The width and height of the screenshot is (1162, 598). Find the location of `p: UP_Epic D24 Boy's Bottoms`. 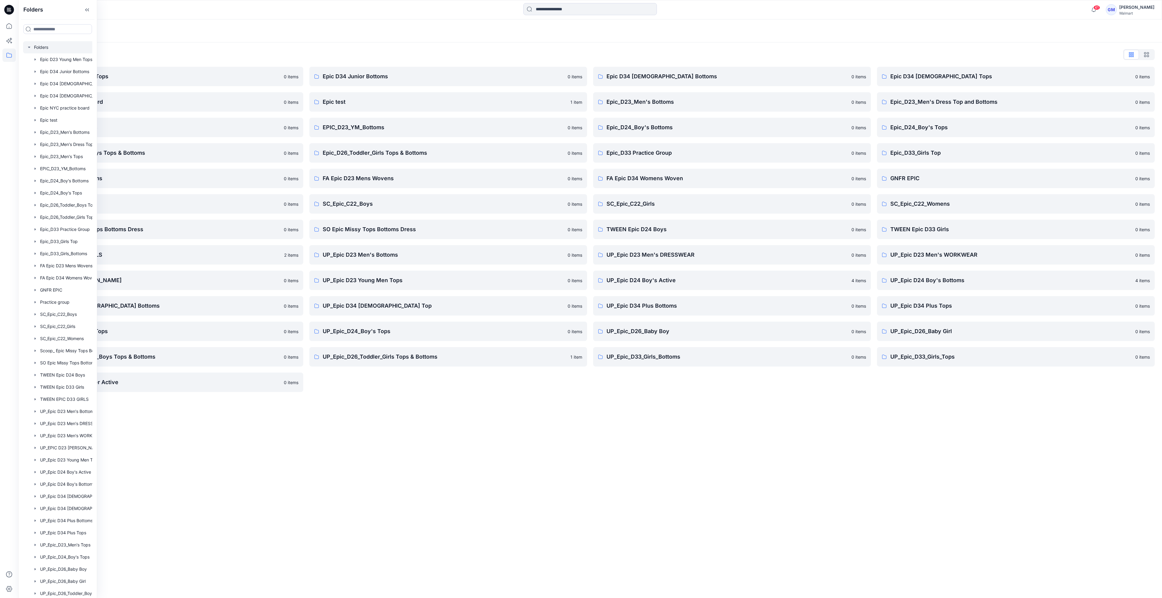

p: UP_Epic D24 Boy's Bottoms is located at coordinates (1011, 280).